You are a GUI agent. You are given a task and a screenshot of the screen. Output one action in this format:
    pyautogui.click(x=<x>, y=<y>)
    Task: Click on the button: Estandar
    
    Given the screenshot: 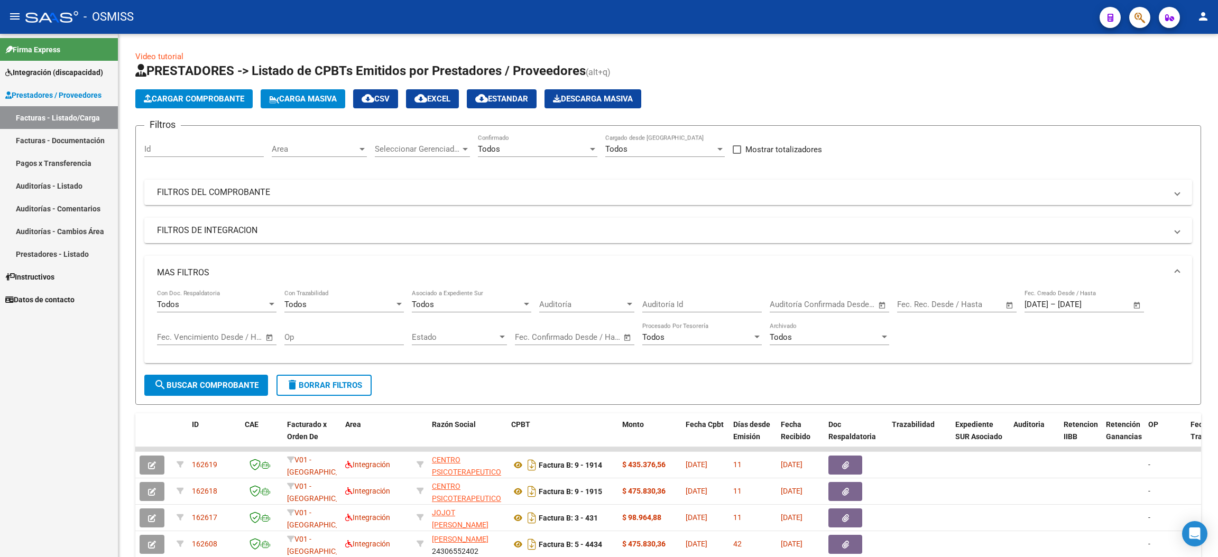 What is the action you would take?
    pyautogui.click(x=502, y=99)
    